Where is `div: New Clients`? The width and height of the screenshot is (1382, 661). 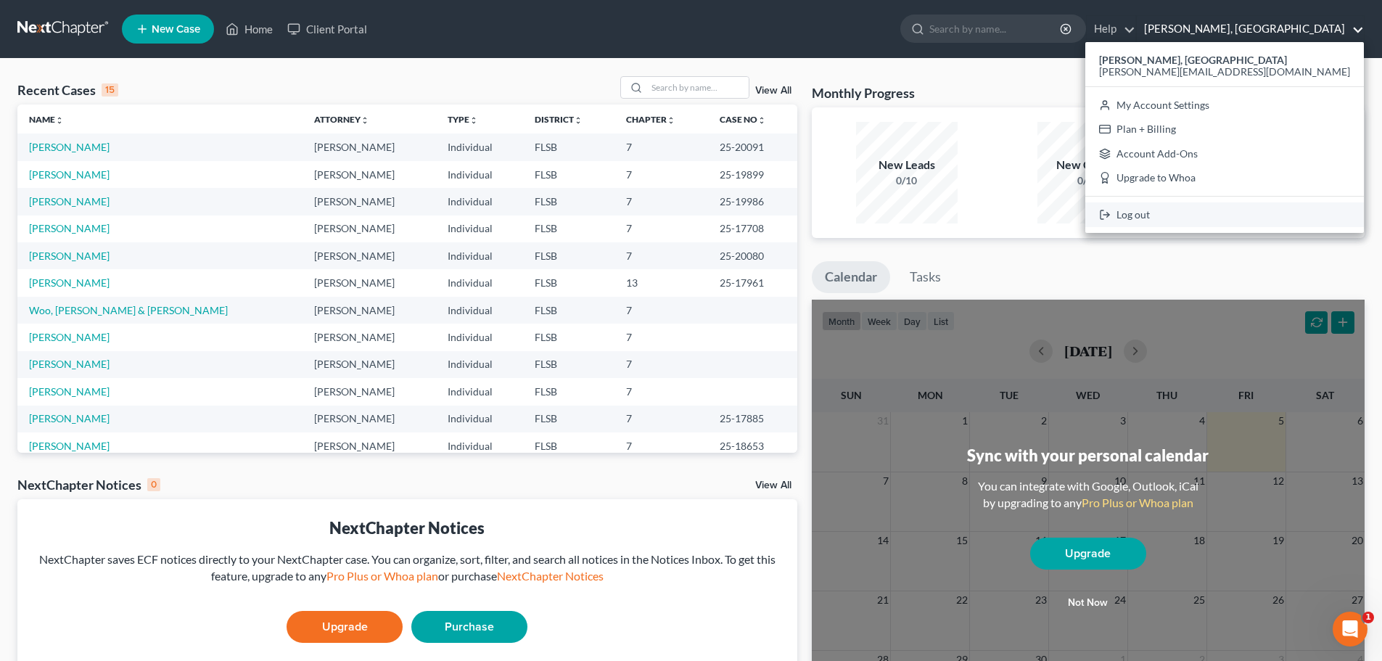
div: New Clients is located at coordinates (1088, 165).